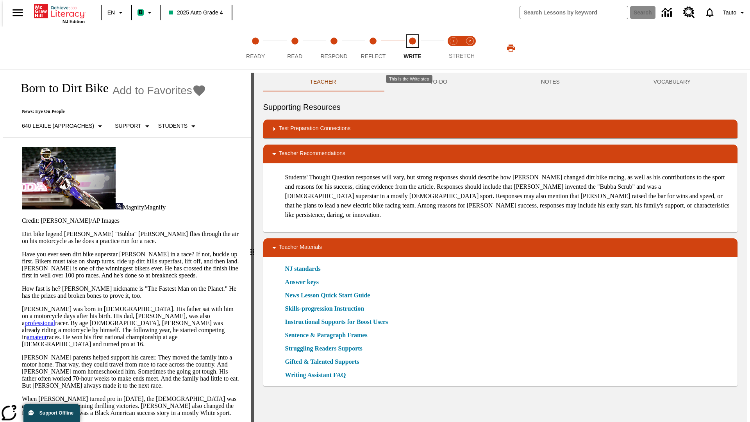 The height and width of the screenshot is (422, 750). I want to click on div: Teacher Recommendations, so click(501, 154).